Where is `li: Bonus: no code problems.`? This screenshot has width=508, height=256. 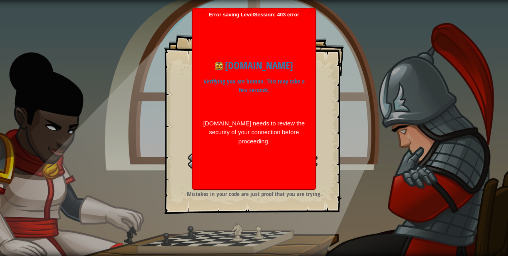 li: Bonus: no code problems. is located at coordinates (248, 113).